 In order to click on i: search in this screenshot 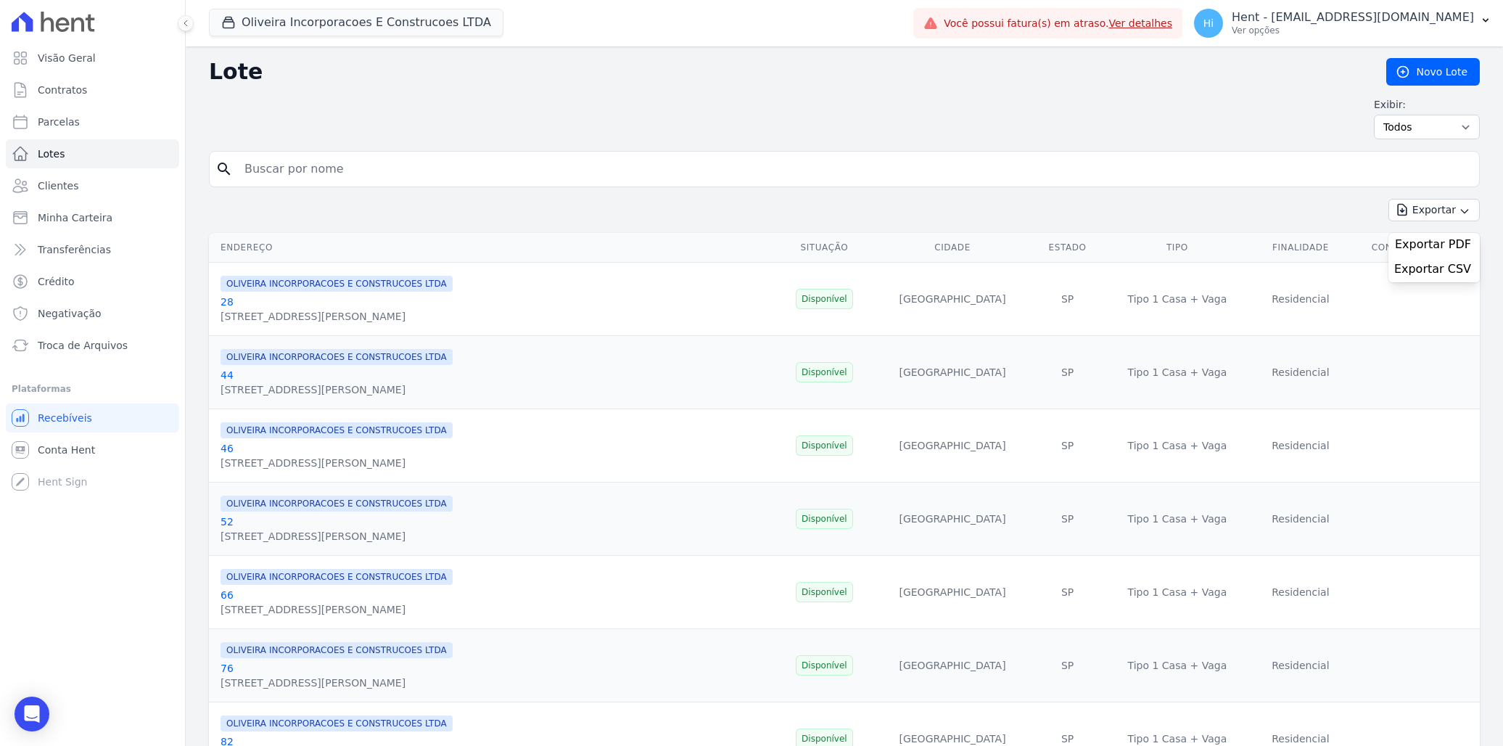, I will do `click(224, 169)`.